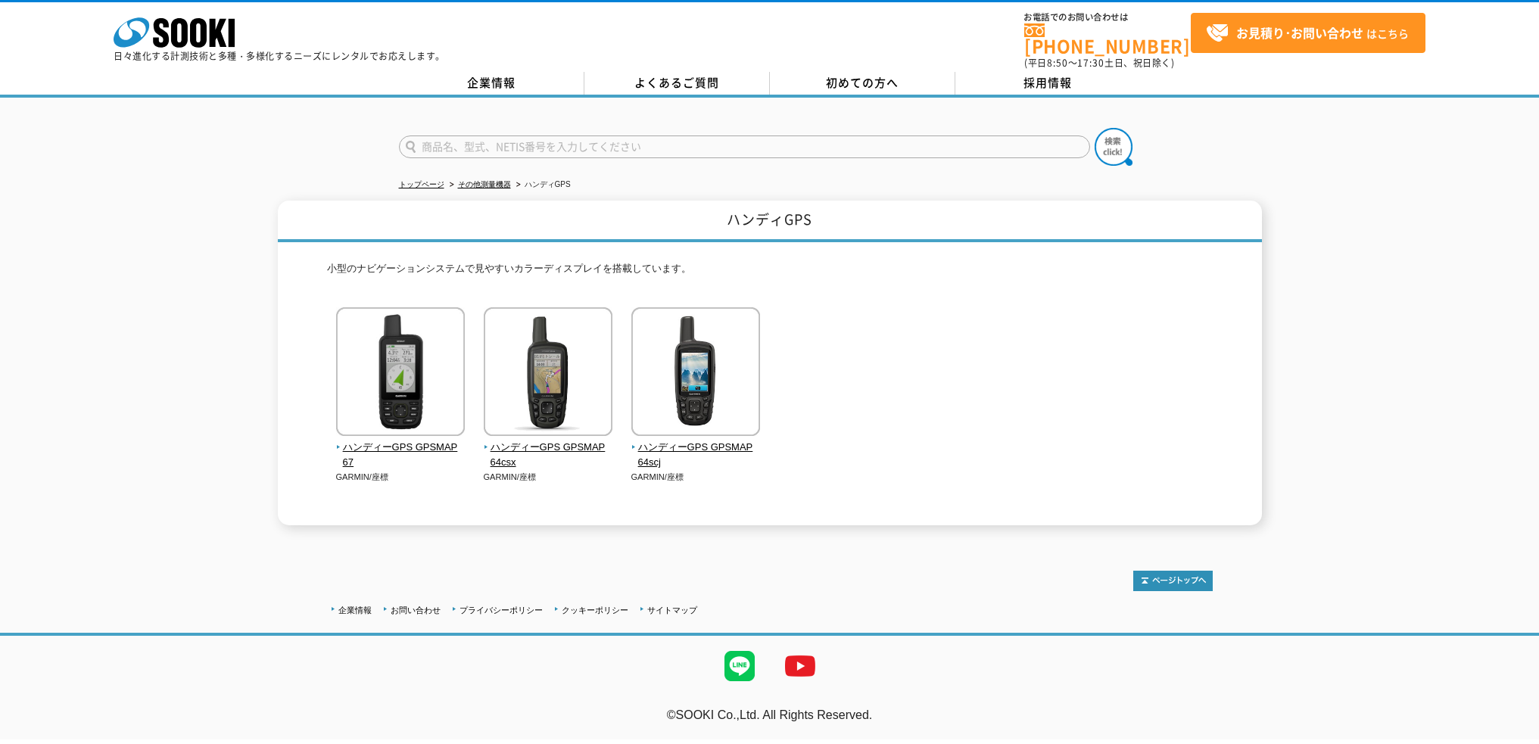 The height and width of the screenshot is (744, 1539). What do you see at coordinates (1048, 83) in the screenshot?
I see `a: 採用情報` at bounding box center [1048, 83].